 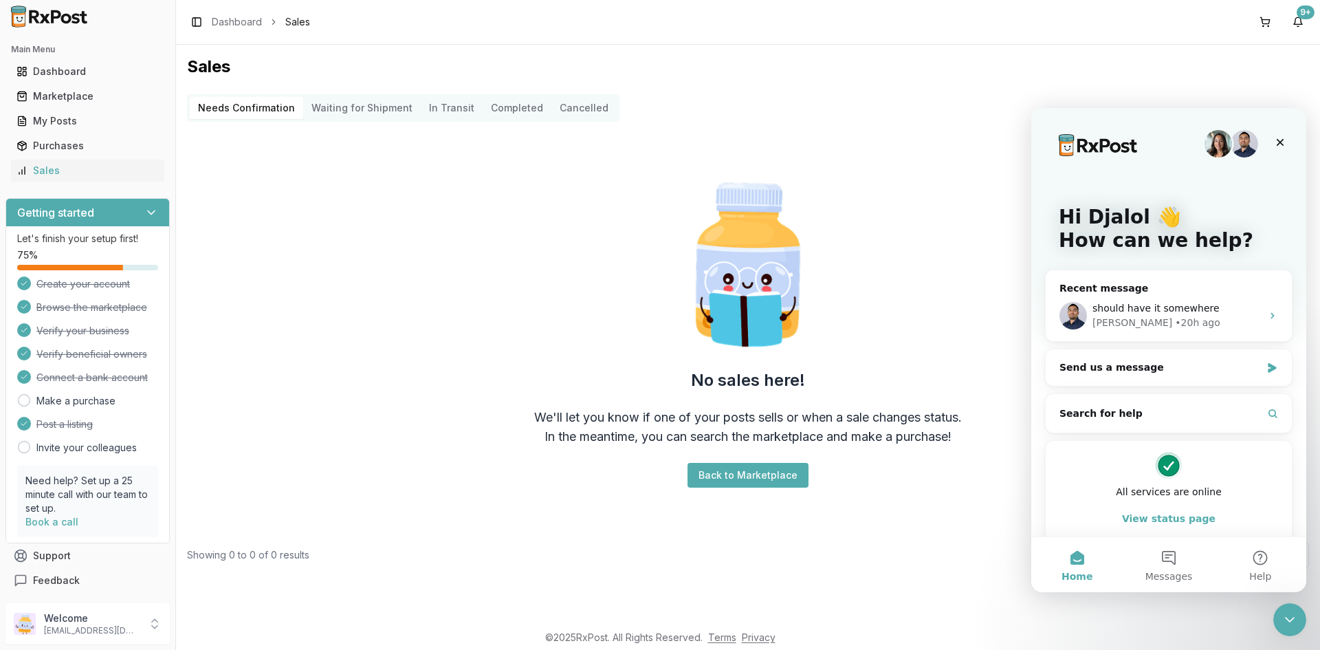 What do you see at coordinates (87, 556) in the screenshot?
I see `button: Support` at bounding box center [87, 556].